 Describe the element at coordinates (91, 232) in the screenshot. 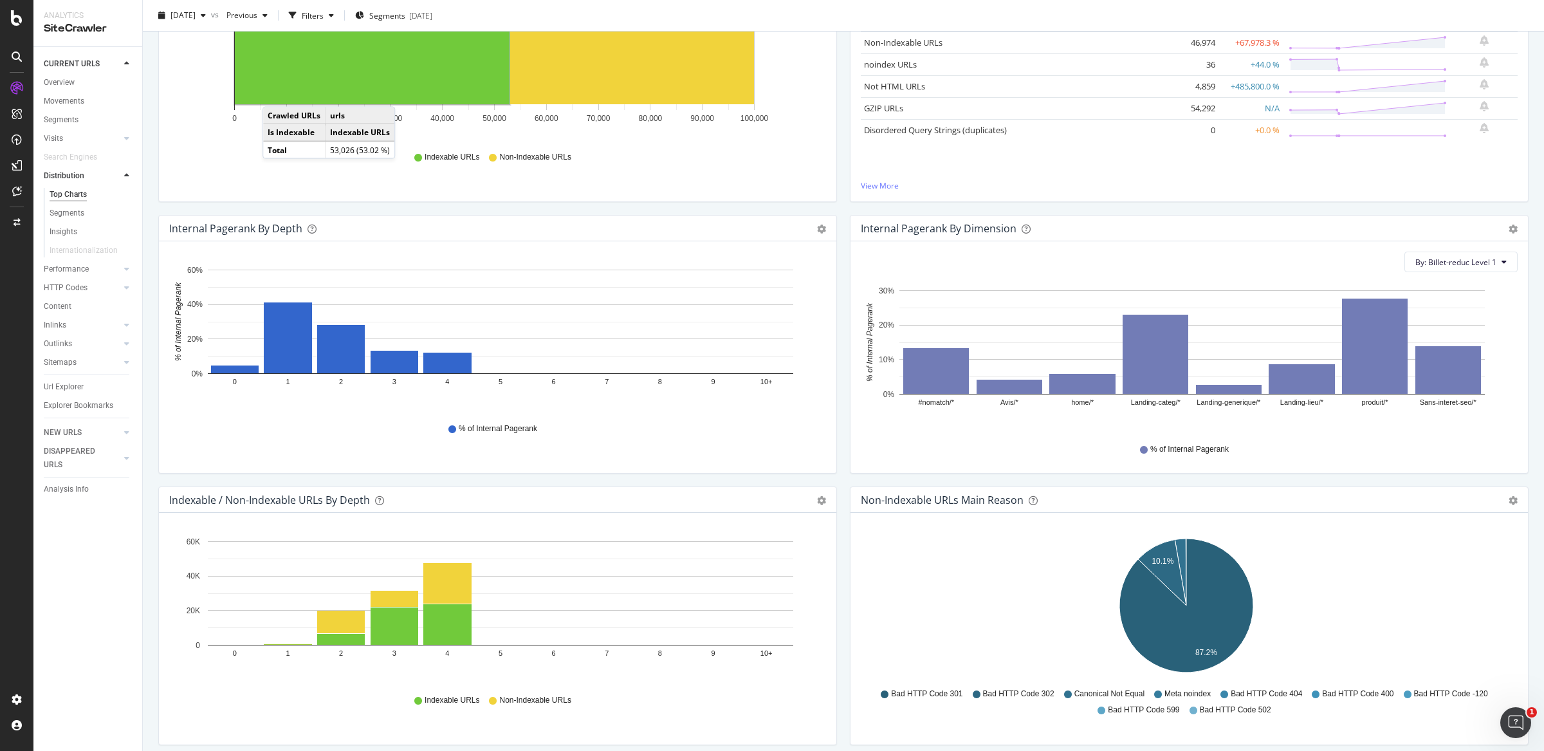

I see `a: Insights` at that location.